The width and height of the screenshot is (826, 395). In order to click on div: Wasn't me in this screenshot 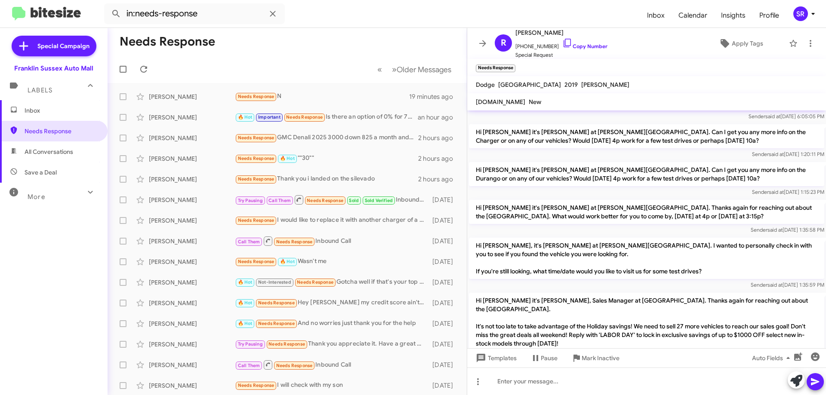, I will do `click(331, 261)`.